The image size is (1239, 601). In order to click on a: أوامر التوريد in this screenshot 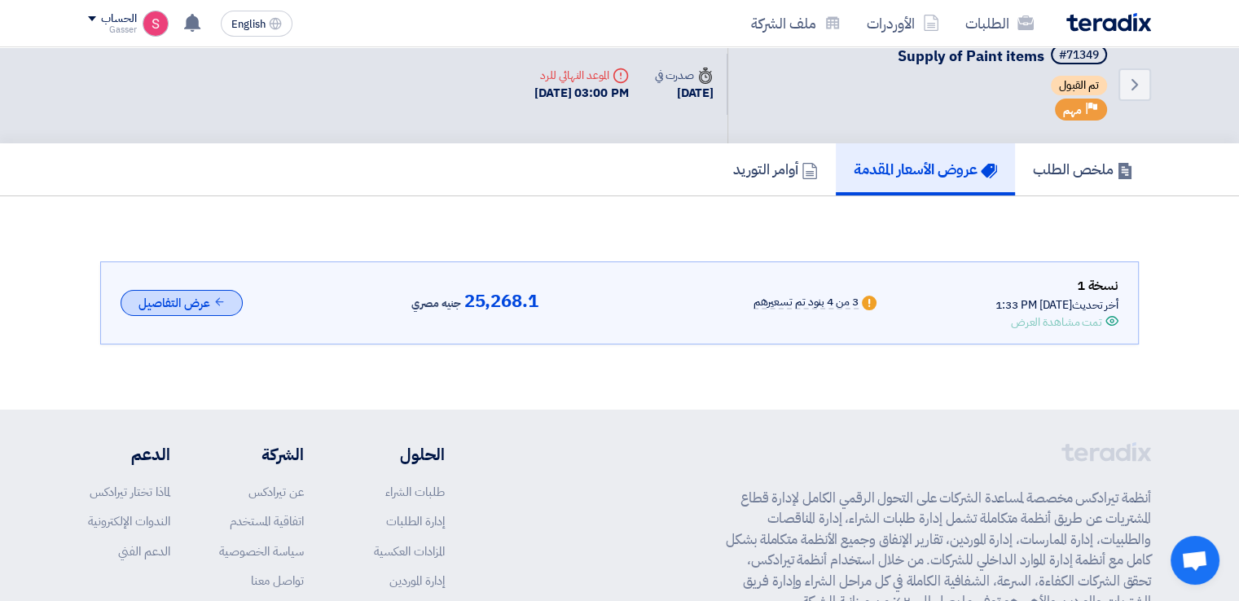, I will do `click(775, 169)`.